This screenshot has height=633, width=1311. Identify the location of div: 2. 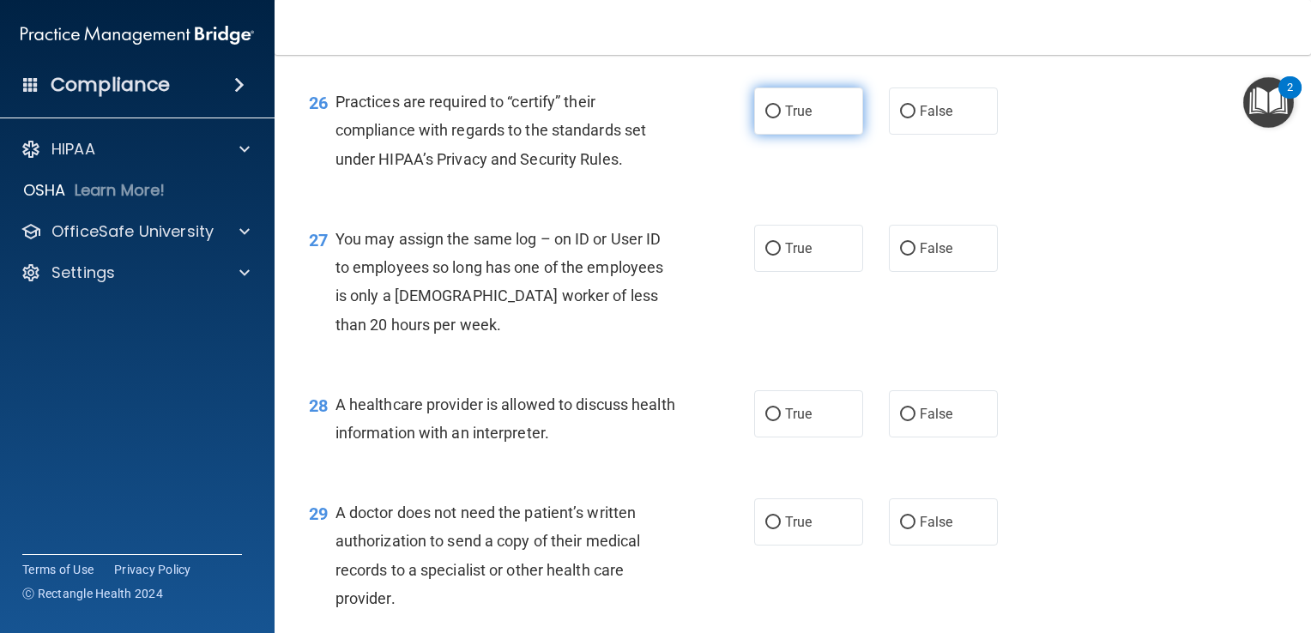
(1290, 99).